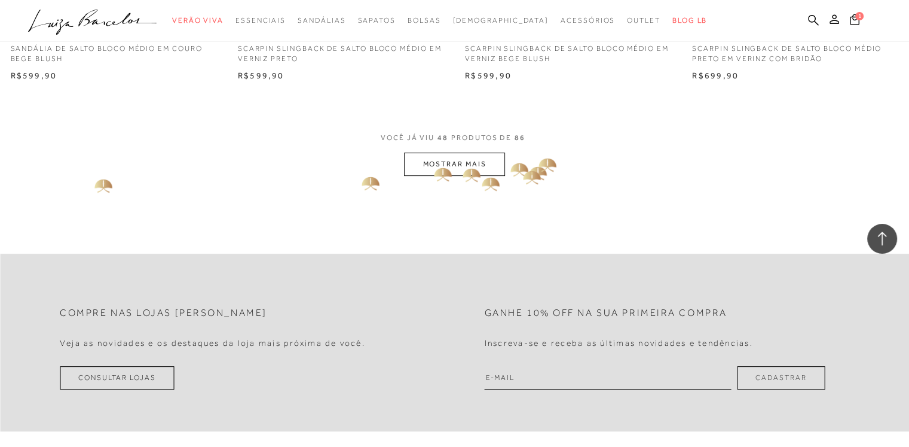  What do you see at coordinates (795, 50) in the screenshot?
I see `a: SCARPIN SLINGBACK DE SALTO BLOCO MÉDIO PRETO EM VERINZ COM BRIDÃO` at bounding box center [795, 50].